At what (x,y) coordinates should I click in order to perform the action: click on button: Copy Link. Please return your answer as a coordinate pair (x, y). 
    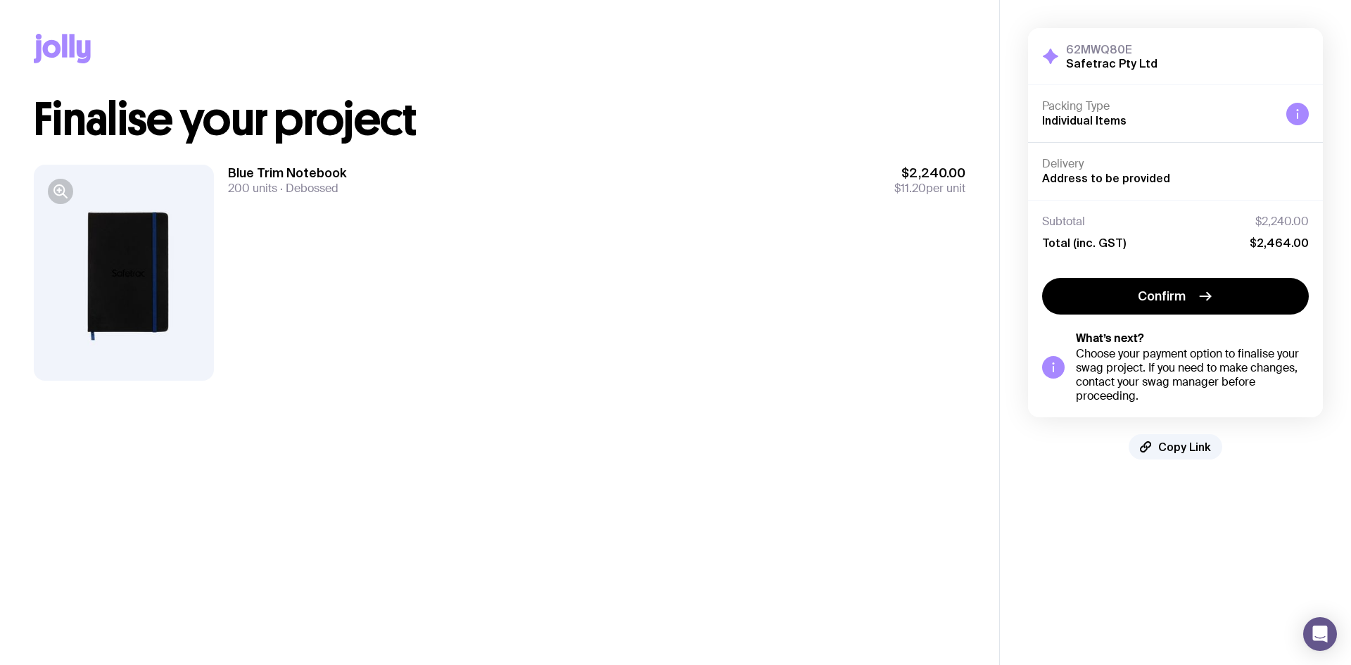
    Looking at the image, I should click on (1175, 447).